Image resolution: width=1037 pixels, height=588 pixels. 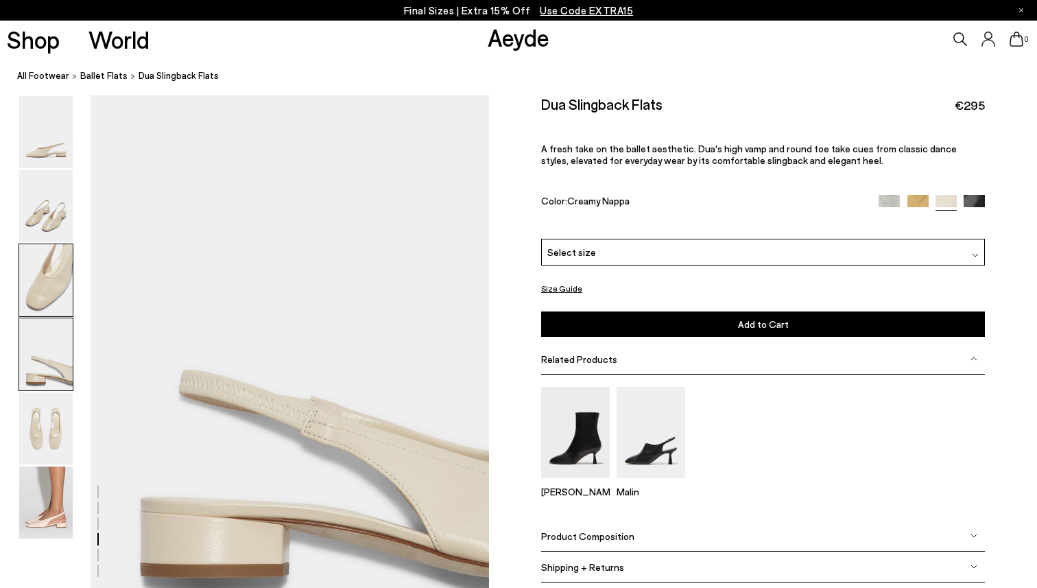 What do you see at coordinates (602, 104) in the screenshot?
I see `h2: Dua Slingback Flats` at bounding box center [602, 104].